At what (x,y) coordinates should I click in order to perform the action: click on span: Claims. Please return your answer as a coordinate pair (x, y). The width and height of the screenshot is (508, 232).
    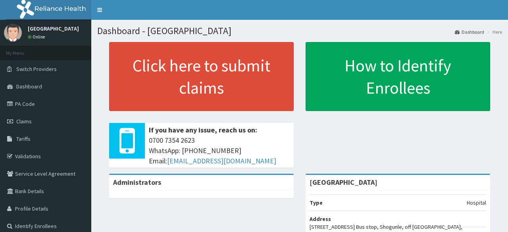
    Looking at the image, I should click on (24, 121).